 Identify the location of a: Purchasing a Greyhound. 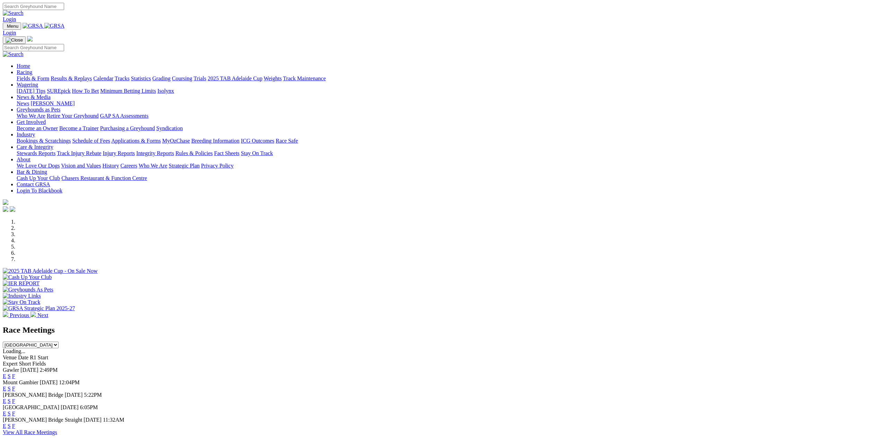
(127, 128).